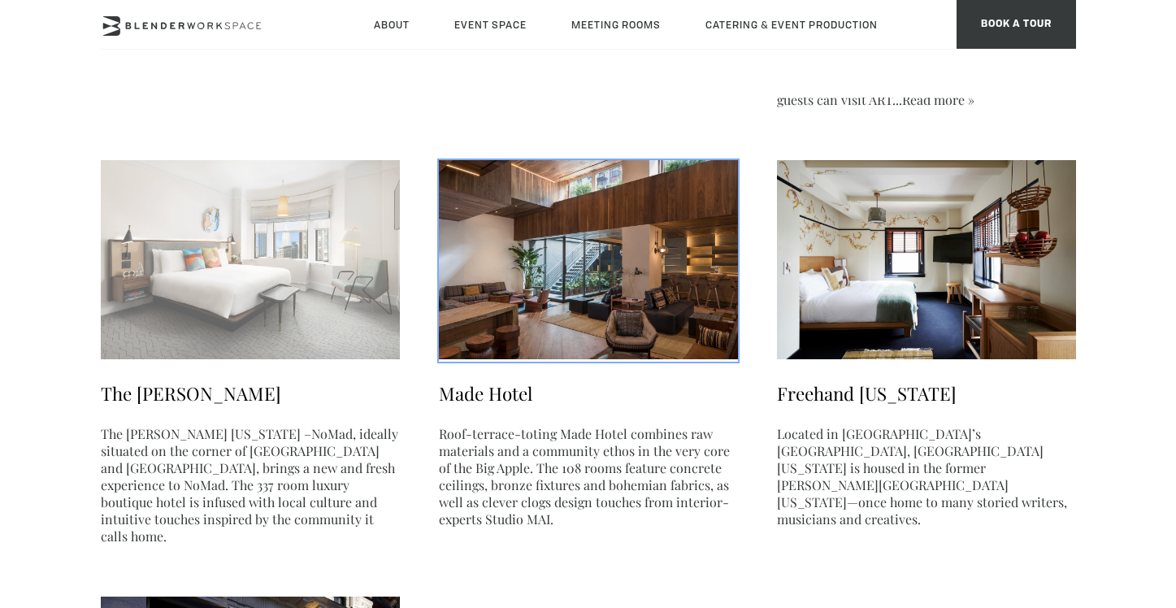 Image resolution: width=1176 pixels, height=608 pixels. What do you see at coordinates (588, 393) in the screenshot?
I see `h3: Made Hotel` at bounding box center [588, 393].